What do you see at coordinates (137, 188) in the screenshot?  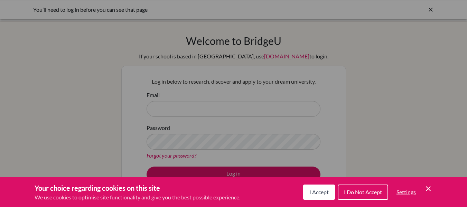 I see `h3: Your choice regarding cookies on this site` at bounding box center [137, 188].